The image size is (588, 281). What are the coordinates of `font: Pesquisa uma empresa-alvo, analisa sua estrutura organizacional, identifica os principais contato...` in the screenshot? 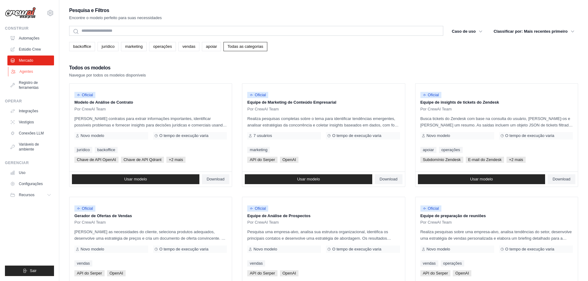 It's located at (322, 245).